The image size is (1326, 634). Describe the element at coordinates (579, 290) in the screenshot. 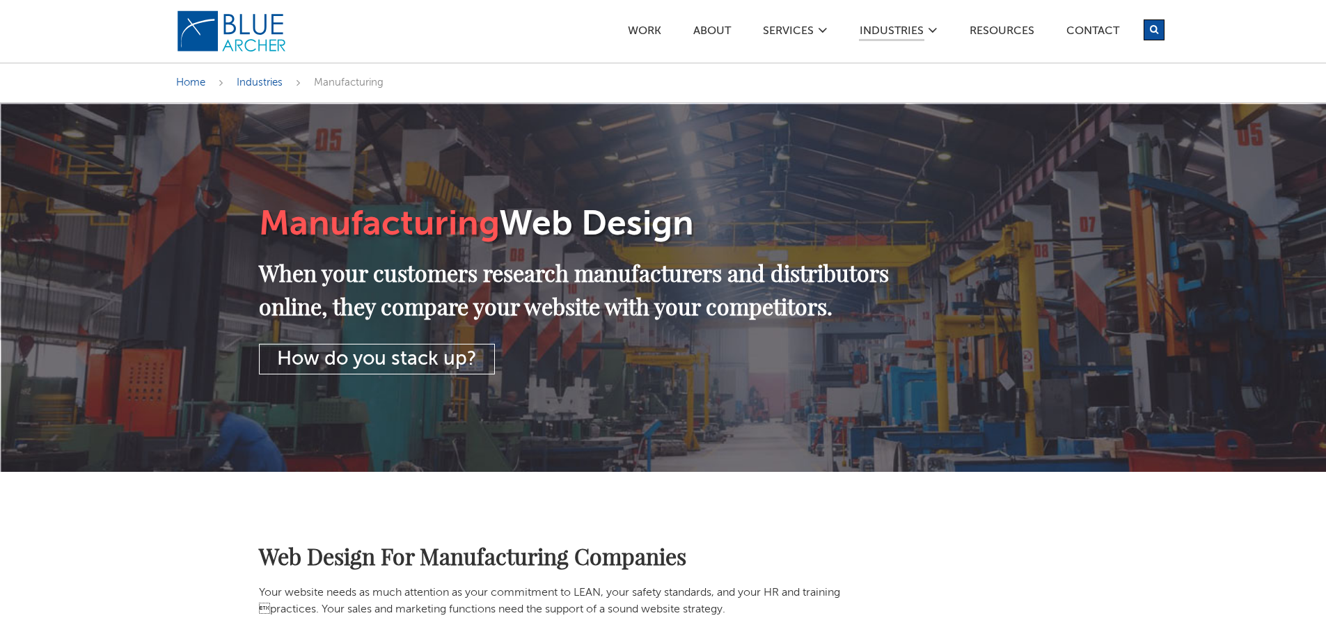

I see `h2: When your customers research manufacturers and distributors online, they compare your website wit...` at that location.